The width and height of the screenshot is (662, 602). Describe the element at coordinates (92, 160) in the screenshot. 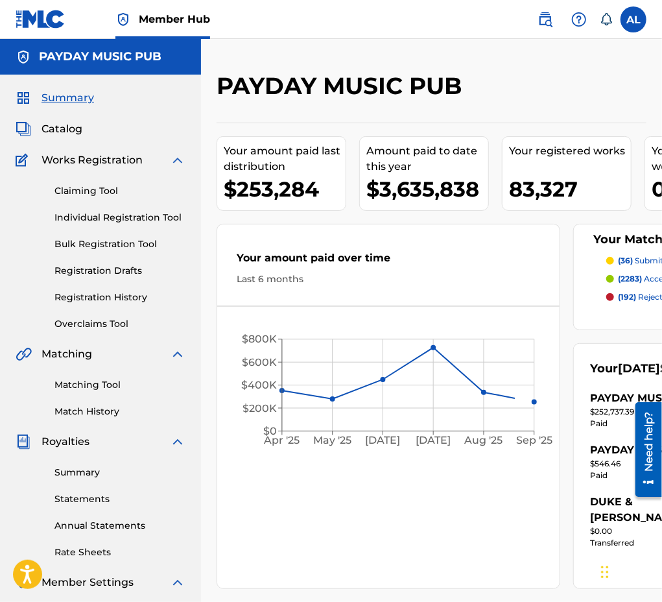

I see `span: Works Registration` at that location.